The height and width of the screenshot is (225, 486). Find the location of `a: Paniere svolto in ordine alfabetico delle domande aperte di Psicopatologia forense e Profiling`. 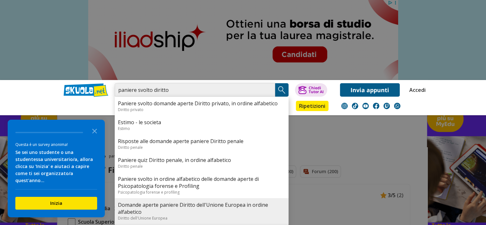

a: Paniere svolto in ordine alfabetico delle domande aperte di Psicopatologia forense e Profiling is located at coordinates (202, 182).